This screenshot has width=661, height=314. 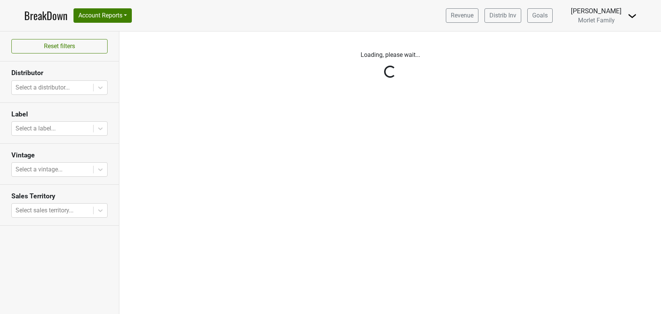 What do you see at coordinates (103, 16) in the screenshot?
I see `button: Account Reports` at bounding box center [103, 16].